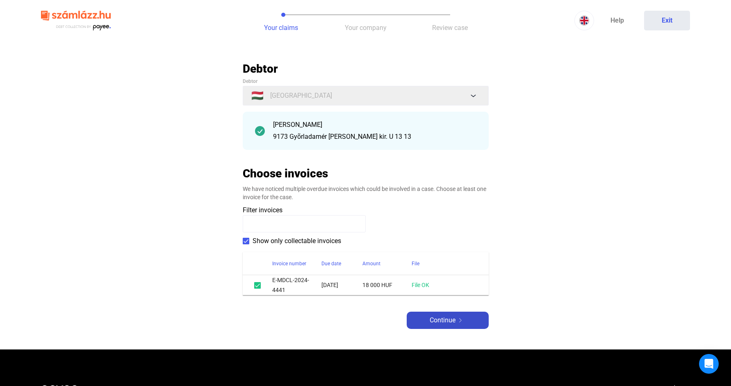  Describe the element at coordinates (286, 173) in the screenshot. I see `h2: Choose invoices` at that location.